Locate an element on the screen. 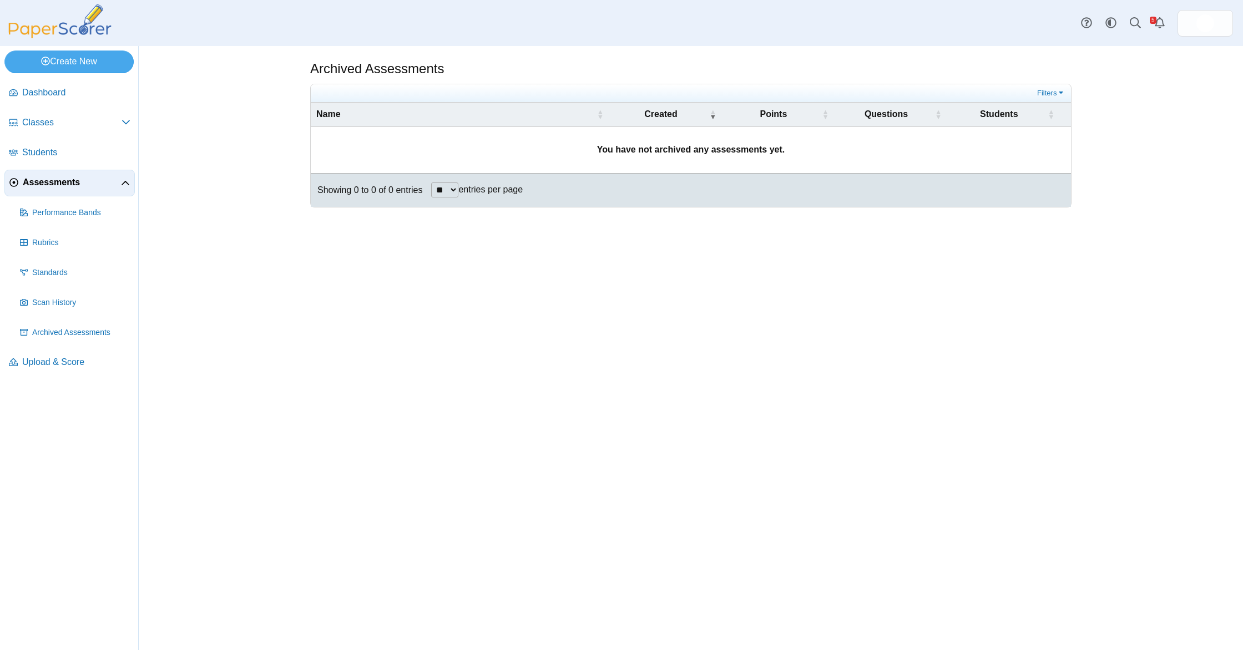  label: entries per page is located at coordinates (490, 189).